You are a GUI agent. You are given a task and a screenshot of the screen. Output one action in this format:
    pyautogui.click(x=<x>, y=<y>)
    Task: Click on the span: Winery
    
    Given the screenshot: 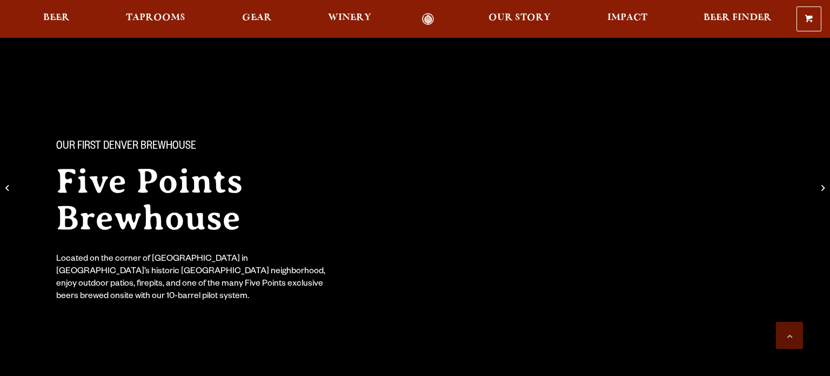 What is the action you would take?
    pyautogui.click(x=350, y=18)
    